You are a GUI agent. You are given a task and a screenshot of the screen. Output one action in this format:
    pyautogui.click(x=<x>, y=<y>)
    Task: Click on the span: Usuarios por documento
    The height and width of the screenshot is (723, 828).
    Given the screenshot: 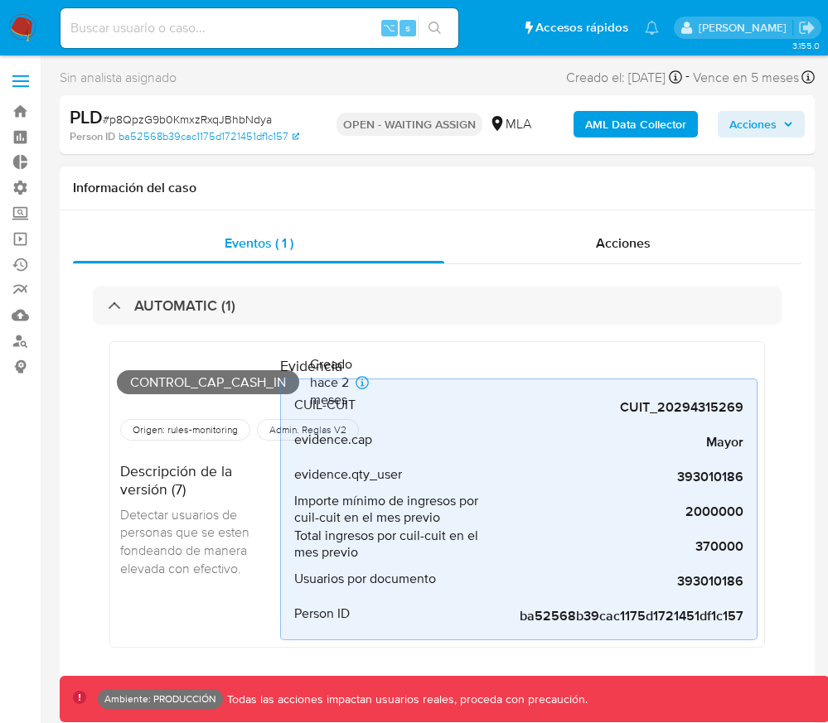 What is the action you would take?
    pyautogui.click(x=365, y=579)
    